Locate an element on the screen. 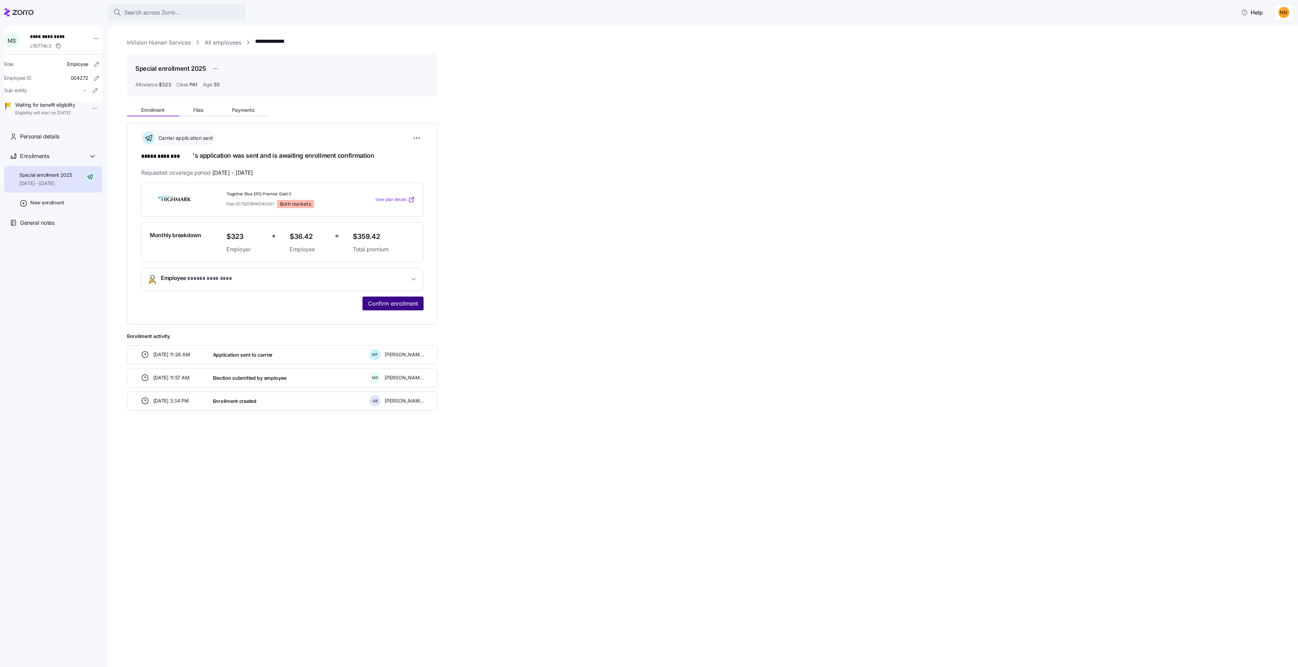 This screenshot has width=1298, height=667. span: Election submitted by employee is located at coordinates (250, 378).